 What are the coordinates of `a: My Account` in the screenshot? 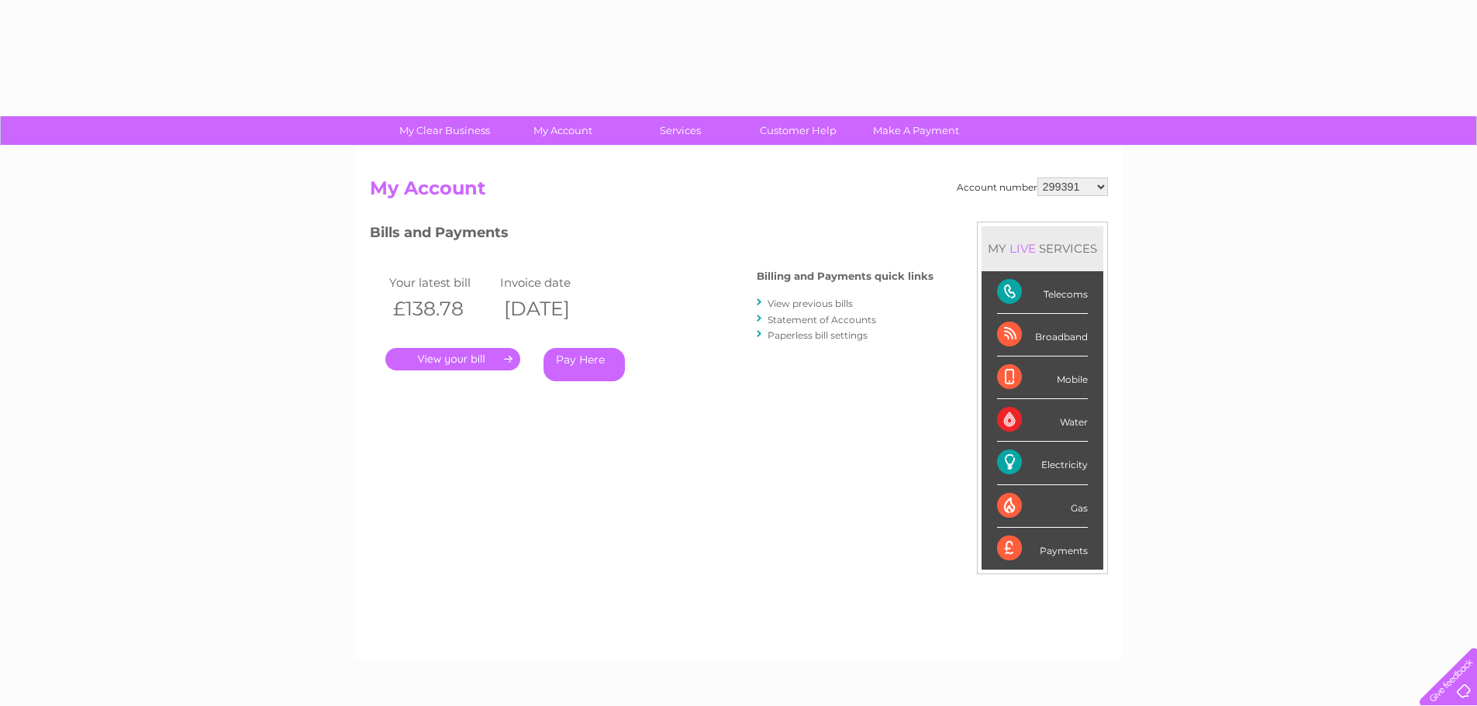 It's located at (562, 130).